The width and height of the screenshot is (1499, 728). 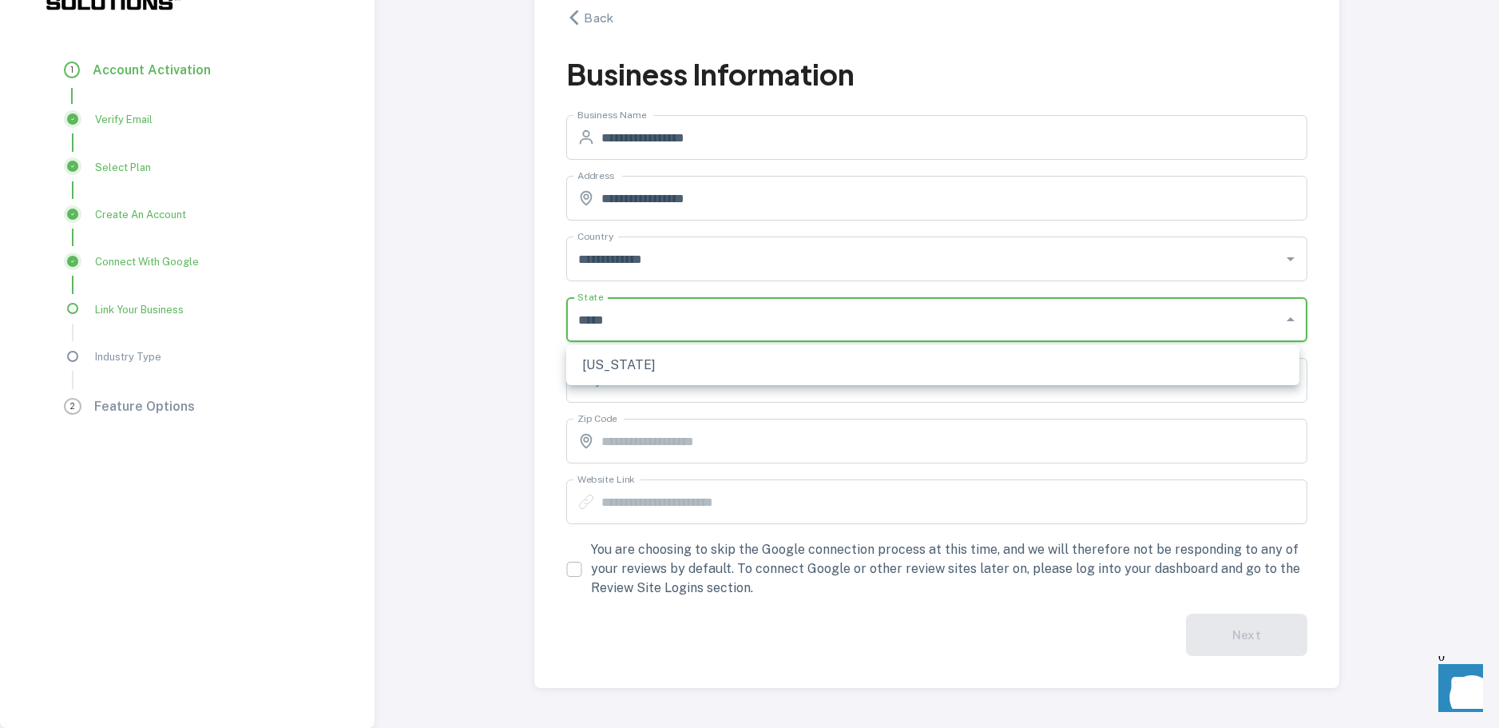 I want to click on label: Country, so click(x=596, y=236).